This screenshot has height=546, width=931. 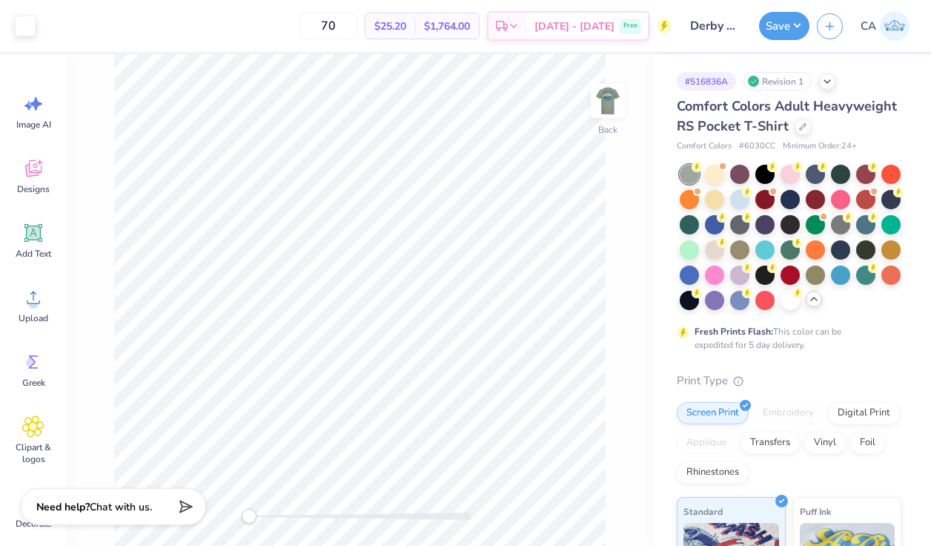 I want to click on div: Accessibility label, so click(x=249, y=516).